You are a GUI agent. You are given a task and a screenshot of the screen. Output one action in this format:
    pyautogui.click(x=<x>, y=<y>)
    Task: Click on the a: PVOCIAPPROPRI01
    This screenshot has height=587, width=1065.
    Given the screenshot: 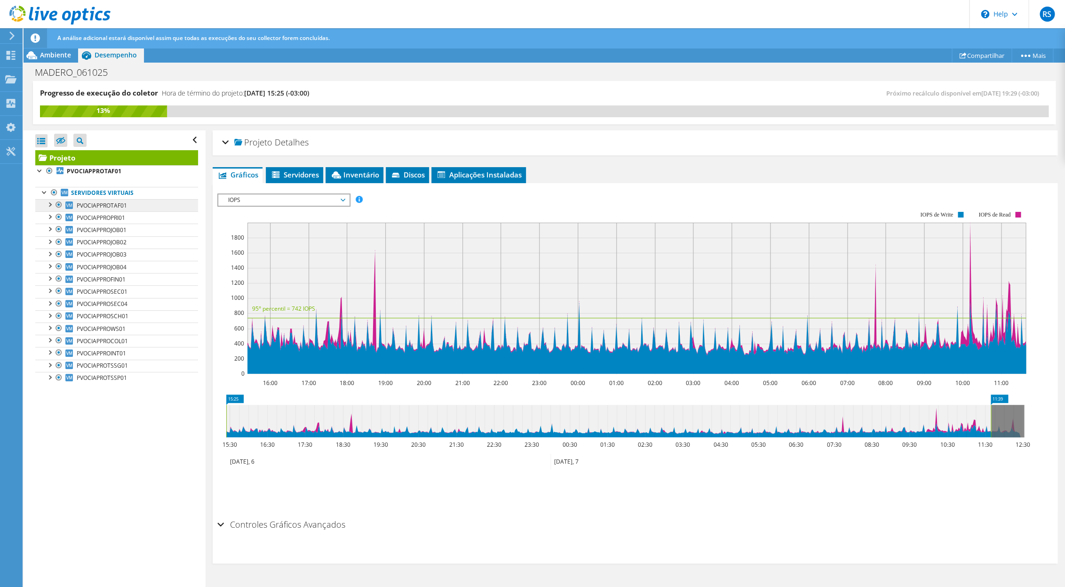 What is the action you would take?
    pyautogui.click(x=117, y=217)
    